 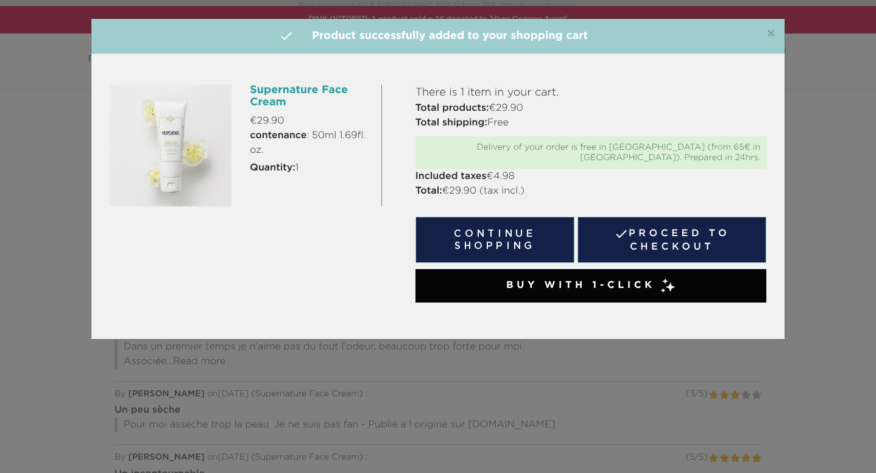 I want to click on p: €4.98, so click(x=591, y=177).